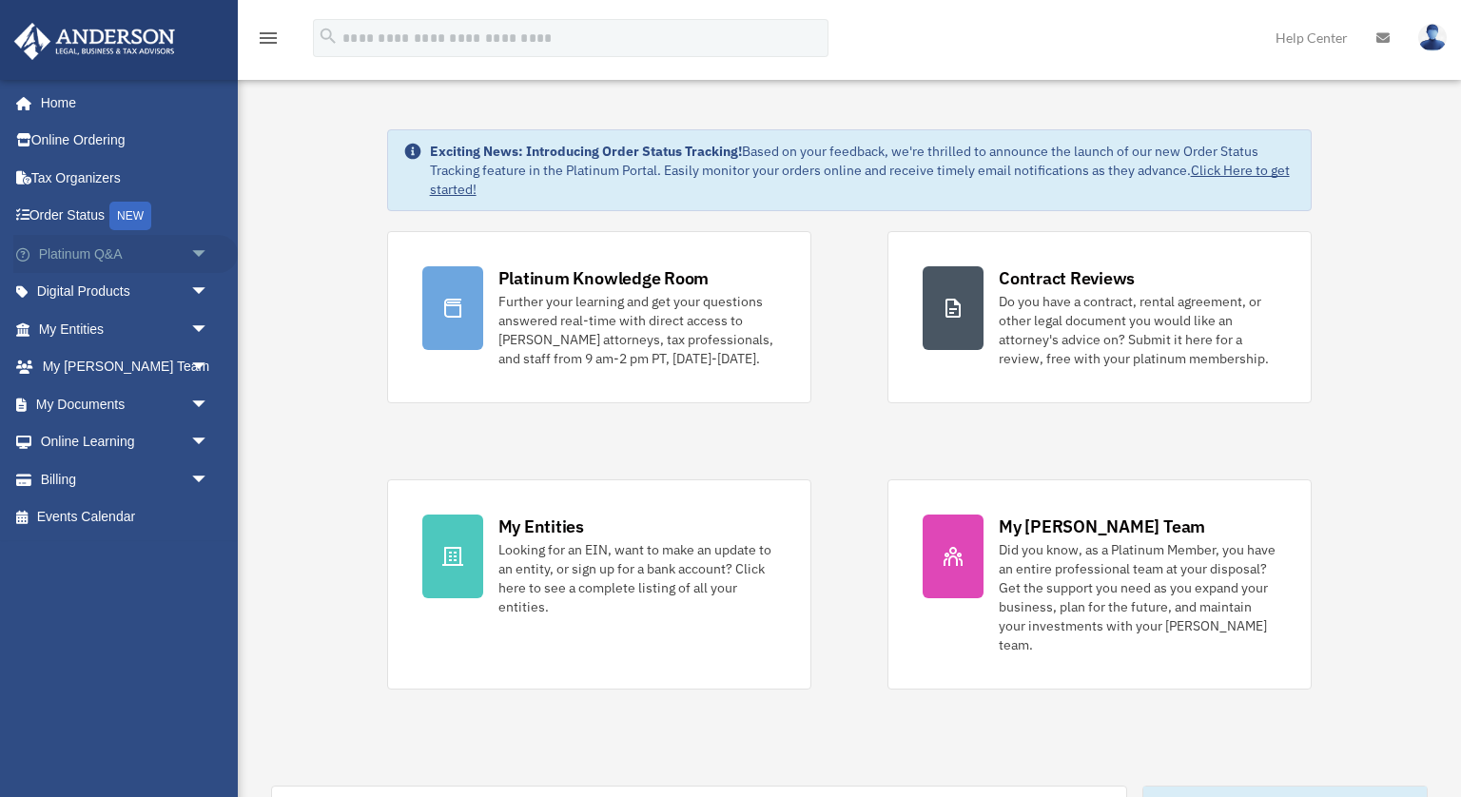  Describe the element at coordinates (599, 317) in the screenshot. I see `a: Platinum Knowledge Room Further your learning and get your questions answered real-time with dire...` at that location.